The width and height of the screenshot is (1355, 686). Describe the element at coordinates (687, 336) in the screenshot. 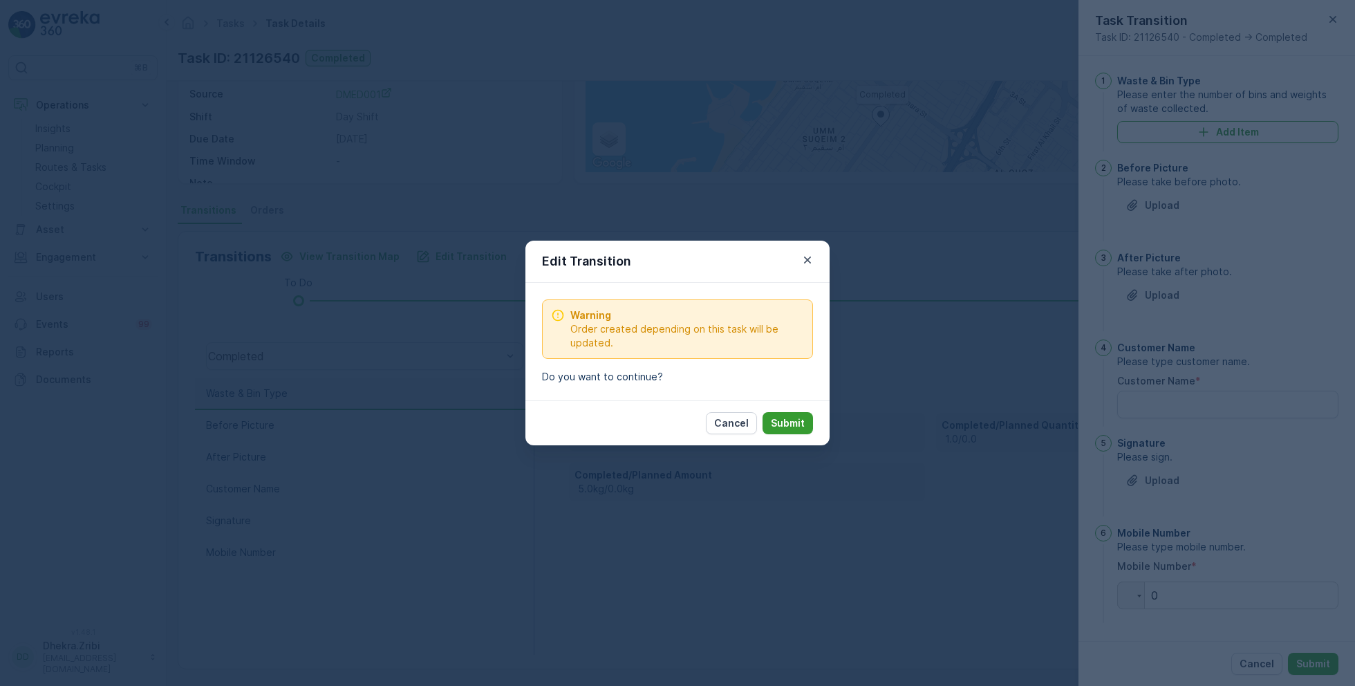

I see `span: Order created depending on this task will be updated.` at that location.